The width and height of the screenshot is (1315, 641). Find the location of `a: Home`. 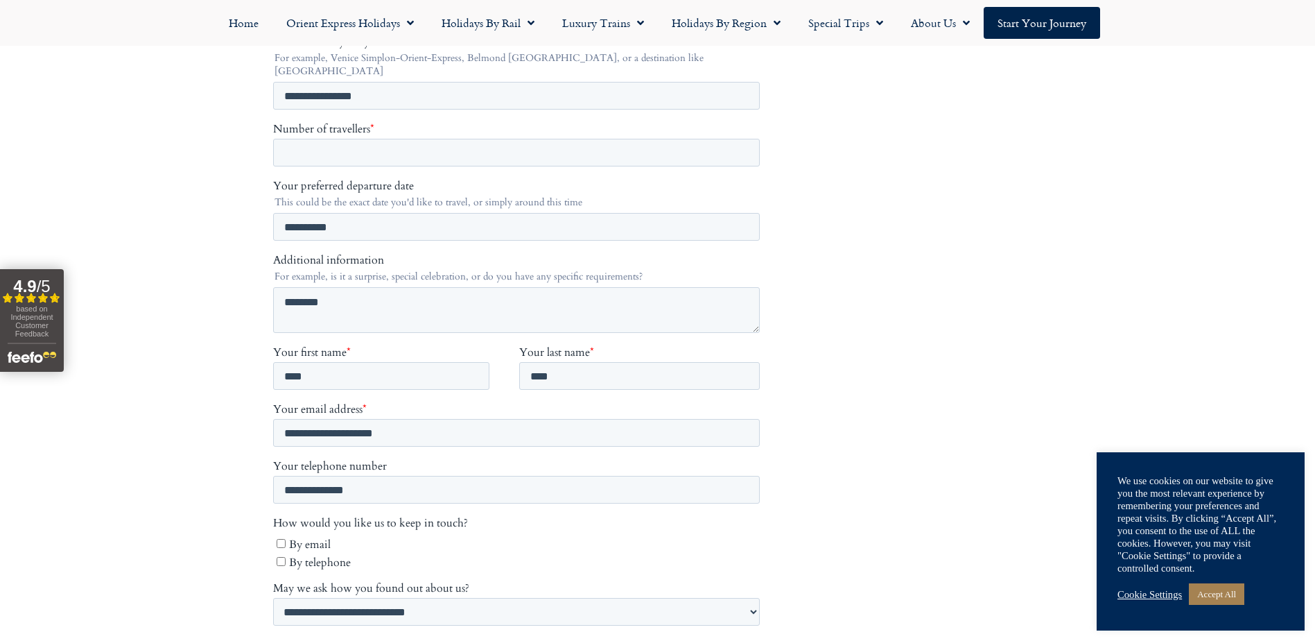

a: Home is located at coordinates (243, 23).